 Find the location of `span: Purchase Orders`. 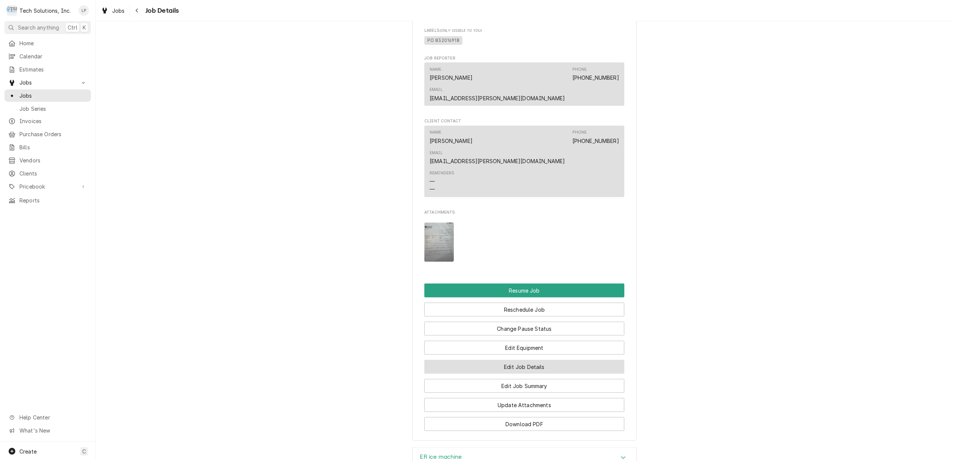

span: Purchase Orders is located at coordinates (53, 134).